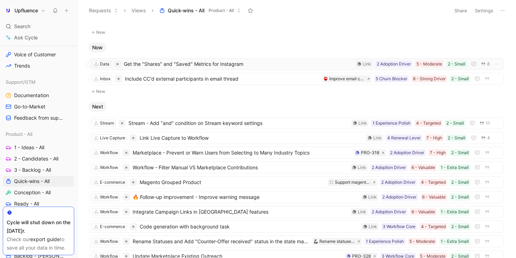 The width and height of the screenshot is (516, 258). Describe the element at coordinates (38, 180) in the screenshot. I see `div: Product - All1 - Ideas - All2 - Candidates - All3 - Backlog - AllQuick-wins - AllConception - All...` at that location.